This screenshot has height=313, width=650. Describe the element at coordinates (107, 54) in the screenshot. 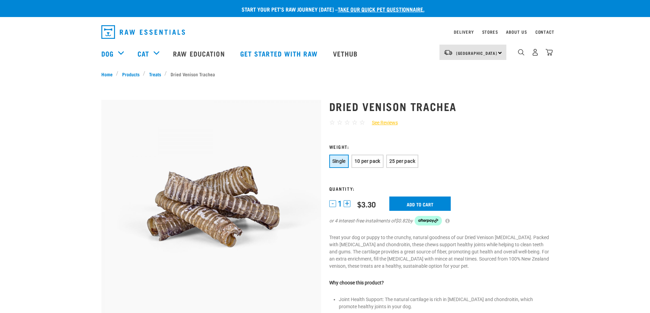

I see `a: Dog` at that location.